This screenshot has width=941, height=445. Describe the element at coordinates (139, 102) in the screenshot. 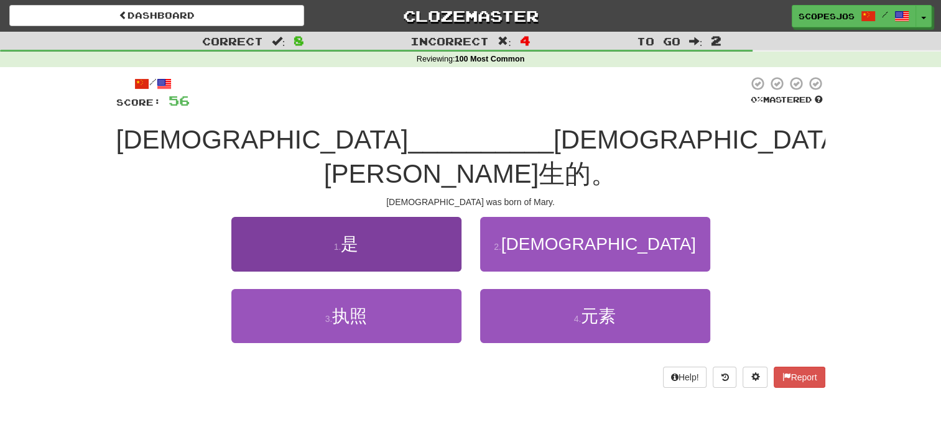

I see `span: Score:` at that location.